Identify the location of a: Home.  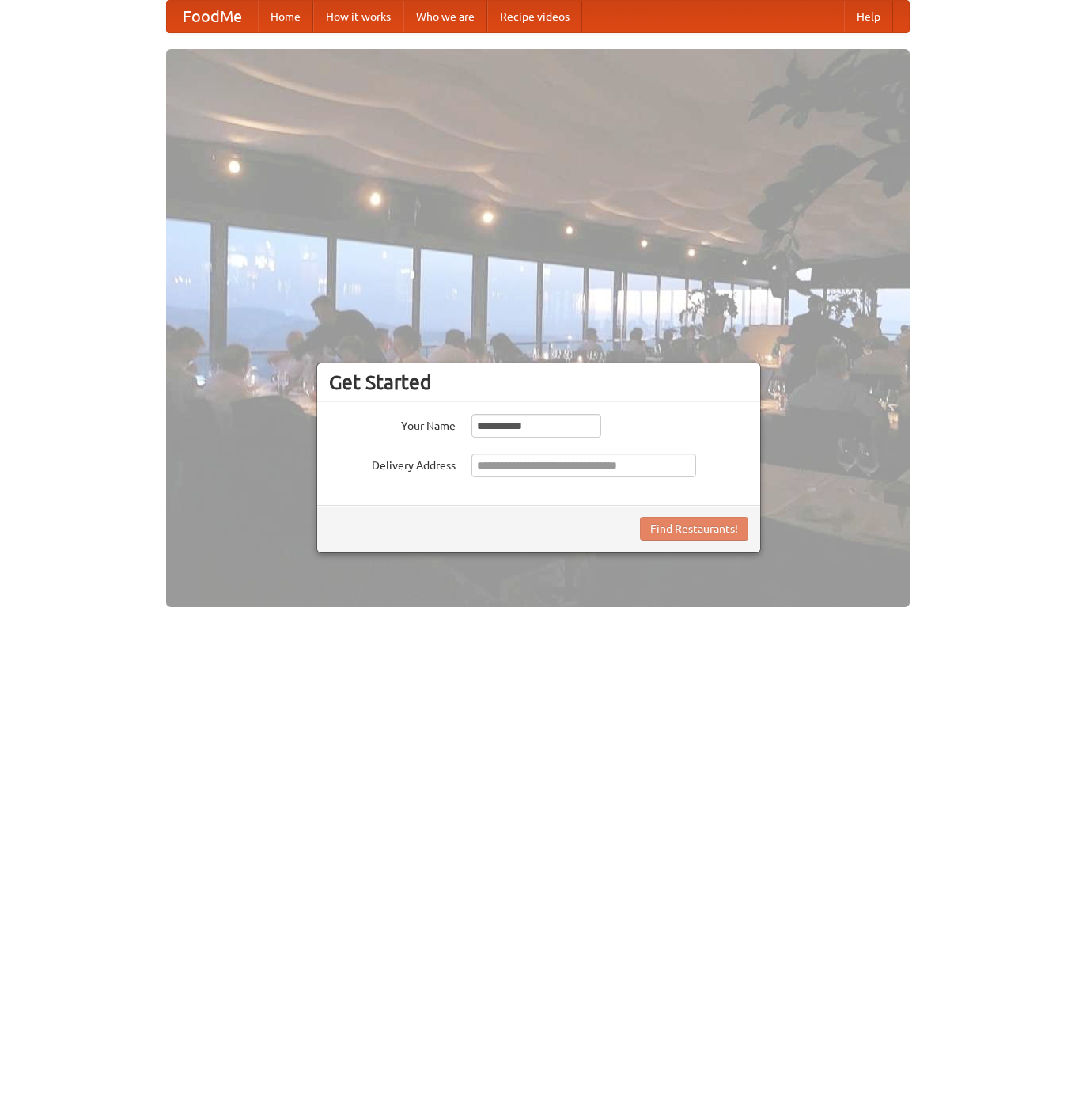
(285, 16).